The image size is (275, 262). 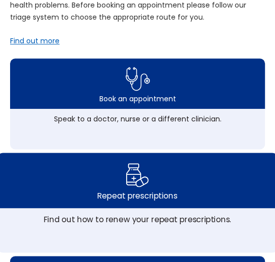 What do you see at coordinates (138, 219) in the screenshot?
I see `div: Find out how to renew your repeat prescriptions.` at bounding box center [138, 219].